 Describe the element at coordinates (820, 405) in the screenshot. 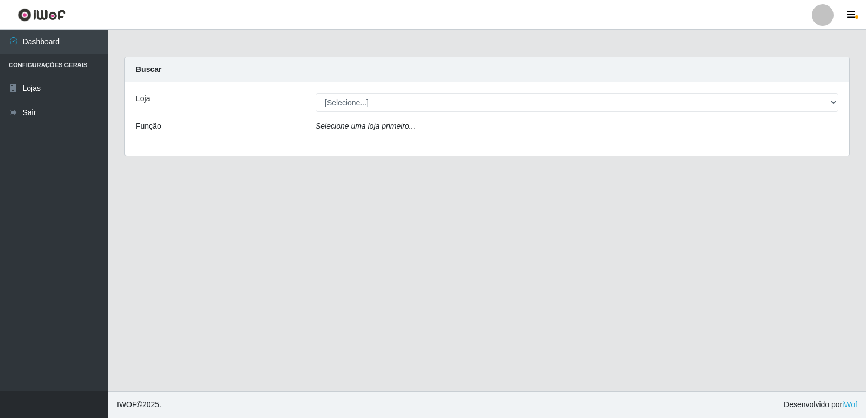

I see `span: Desenvolvido por` at that location.